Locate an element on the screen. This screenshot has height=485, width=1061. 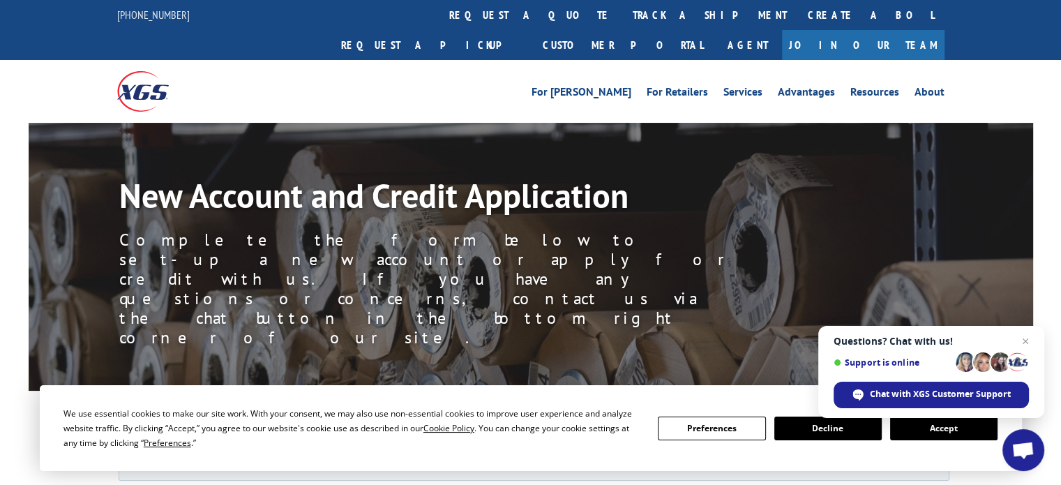
span: Support is online is located at coordinates (892, 362).